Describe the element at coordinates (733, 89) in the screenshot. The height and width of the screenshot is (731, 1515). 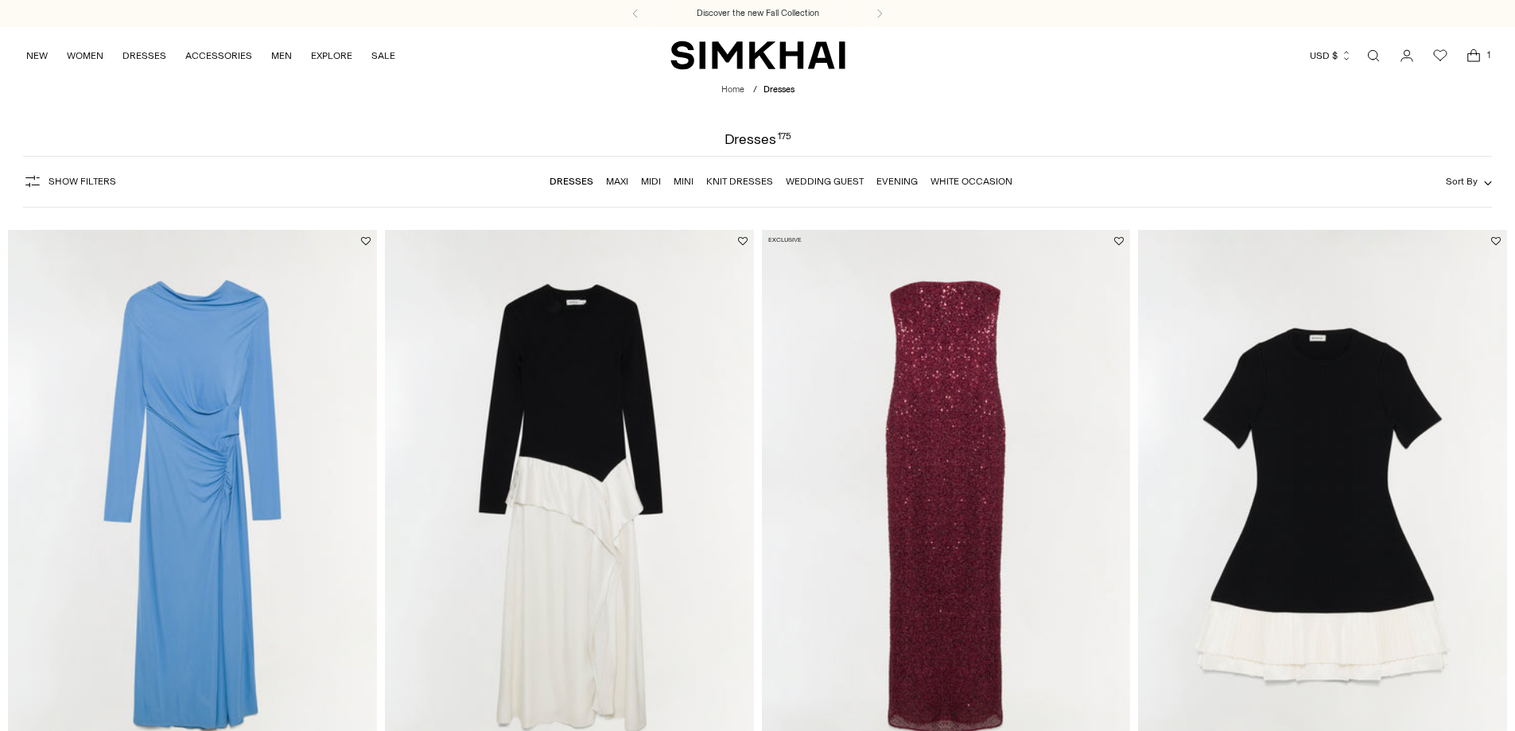
I see `a: Home` at that location.